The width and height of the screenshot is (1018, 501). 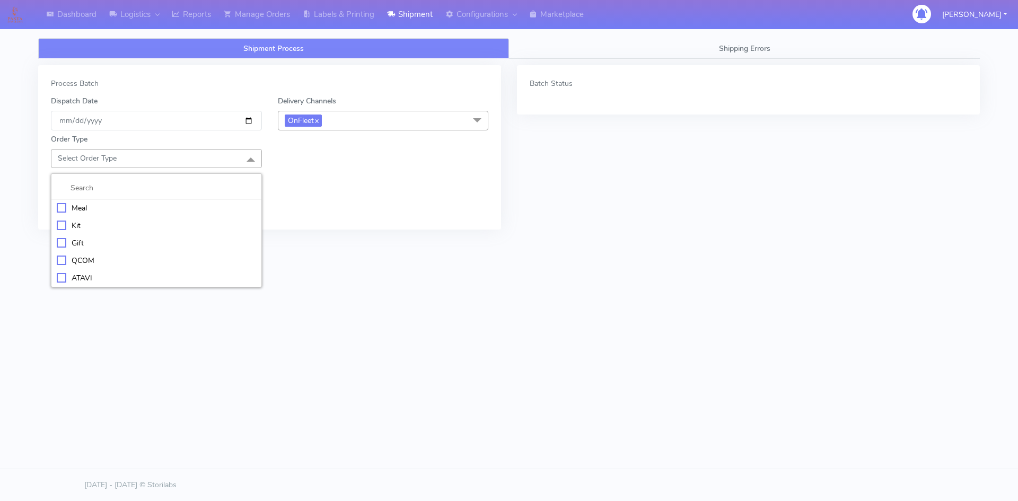 I want to click on div: Batch Status, so click(x=748, y=83).